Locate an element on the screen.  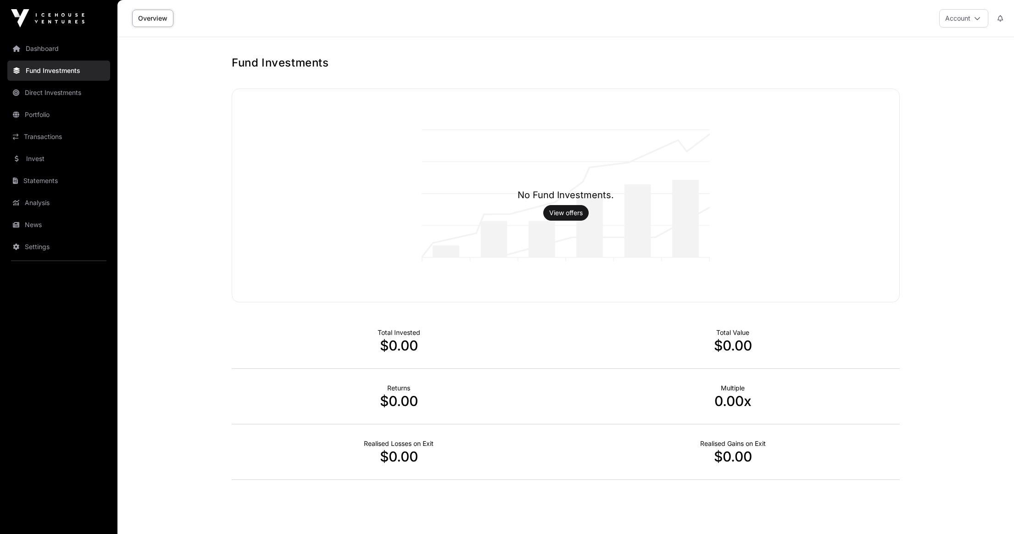
a: Dashboard is located at coordinates (59, 49).